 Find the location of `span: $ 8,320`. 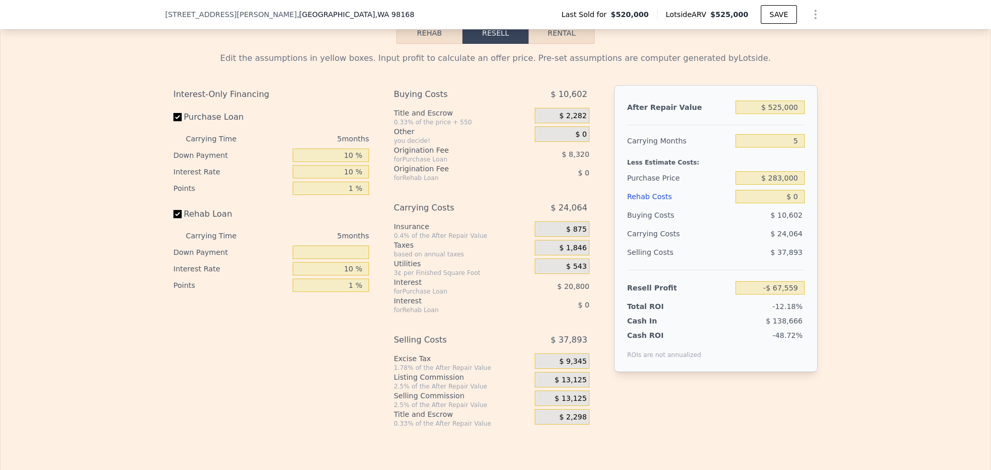

span: $ 8,320 is located at coordinates (575, 154).